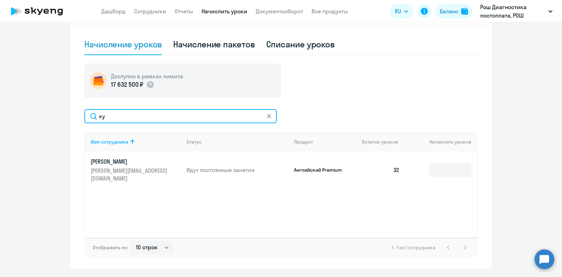 The height and width of the screenshot is (277, 562). Describe the element at coordinates (301, 44) in the screenshot. I see `div: Списание уроков` at that location.